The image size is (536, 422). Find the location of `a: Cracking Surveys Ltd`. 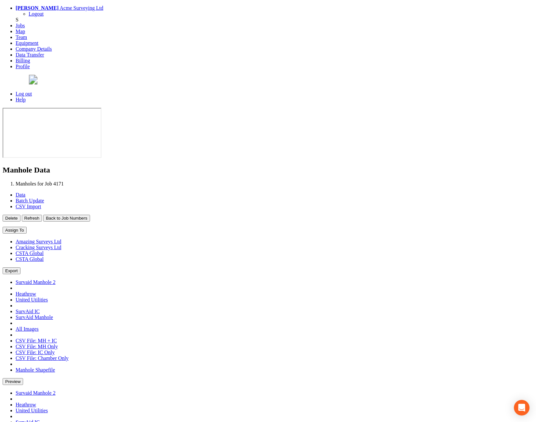

a: Cracking Surveys Ltd is located at coordinates (38, 247).